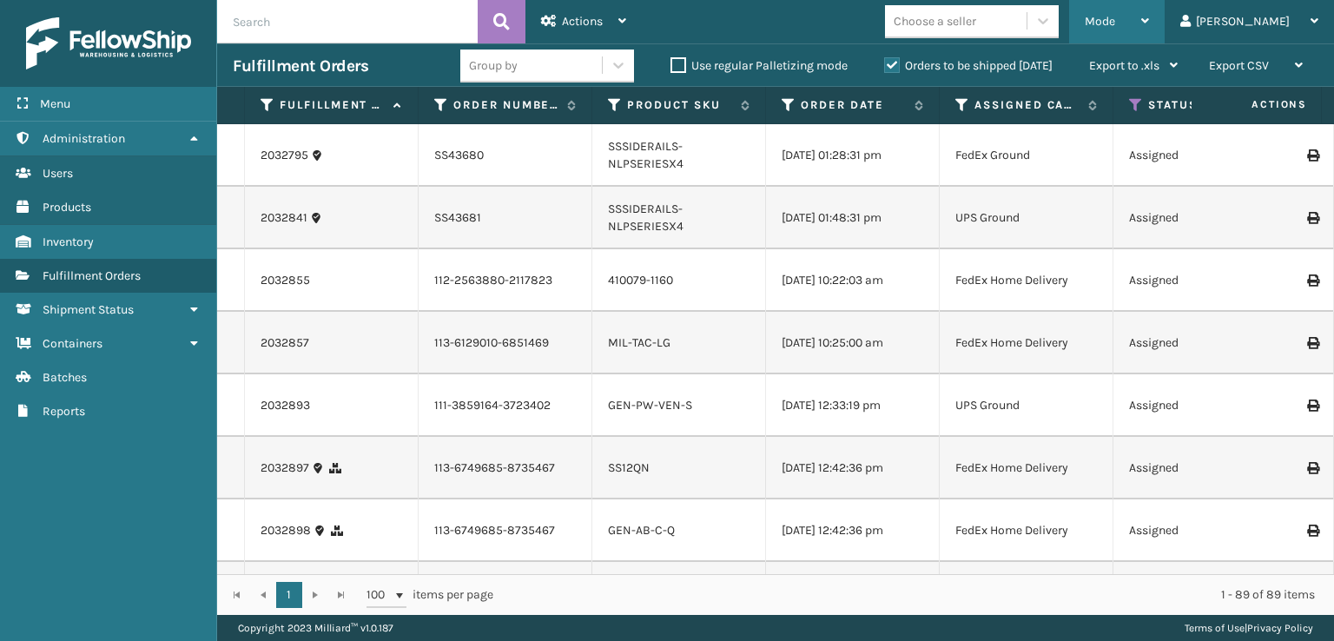 The width and height of the screenshot is (1334, 641). What do you see at coordinates (285, 343) in the screenshot?
I see `a: 2032857` at bounding box center [285, 343].